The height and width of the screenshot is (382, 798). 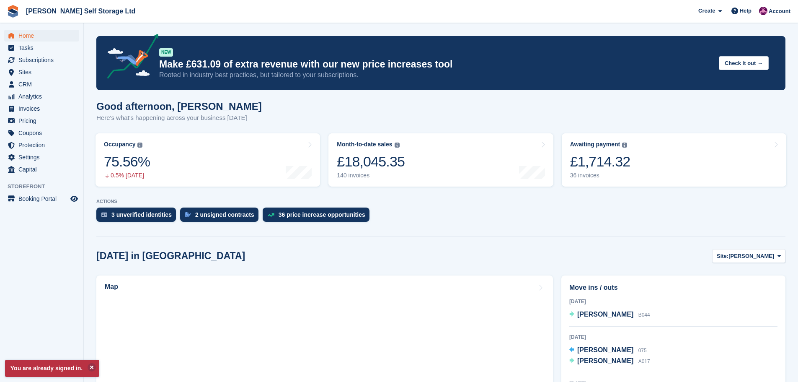 I want to click on span: Site:, so click(x=723, y=256).